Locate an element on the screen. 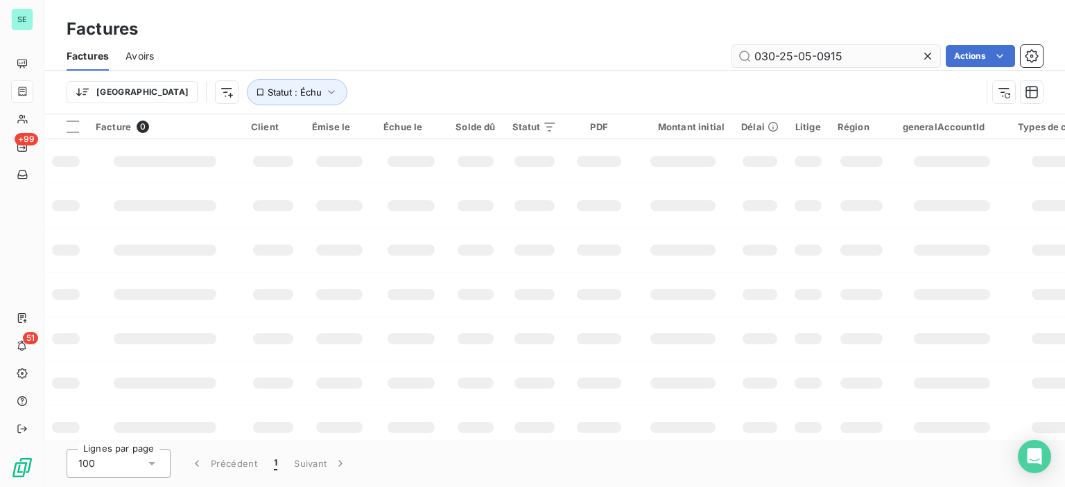 The width and height of the screenshot is (1065, 487). div: Solde dû is located at coordinates (475, 127).